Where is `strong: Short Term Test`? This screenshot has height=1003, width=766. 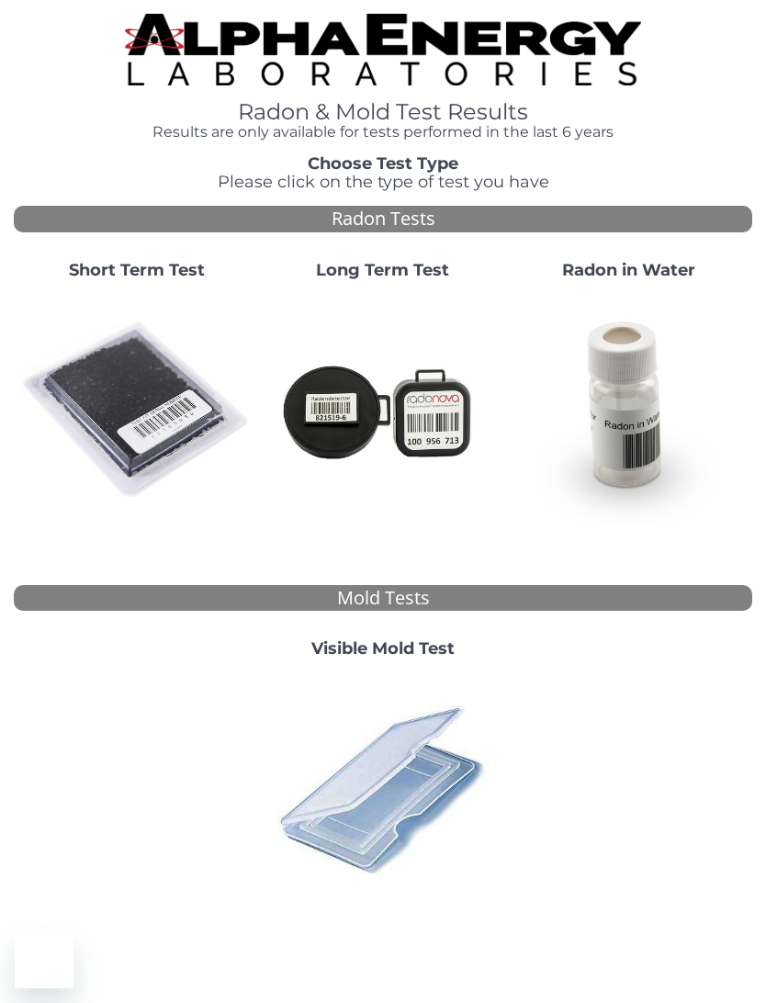 strong: Short Term Test is located at coordinates (137, 270).